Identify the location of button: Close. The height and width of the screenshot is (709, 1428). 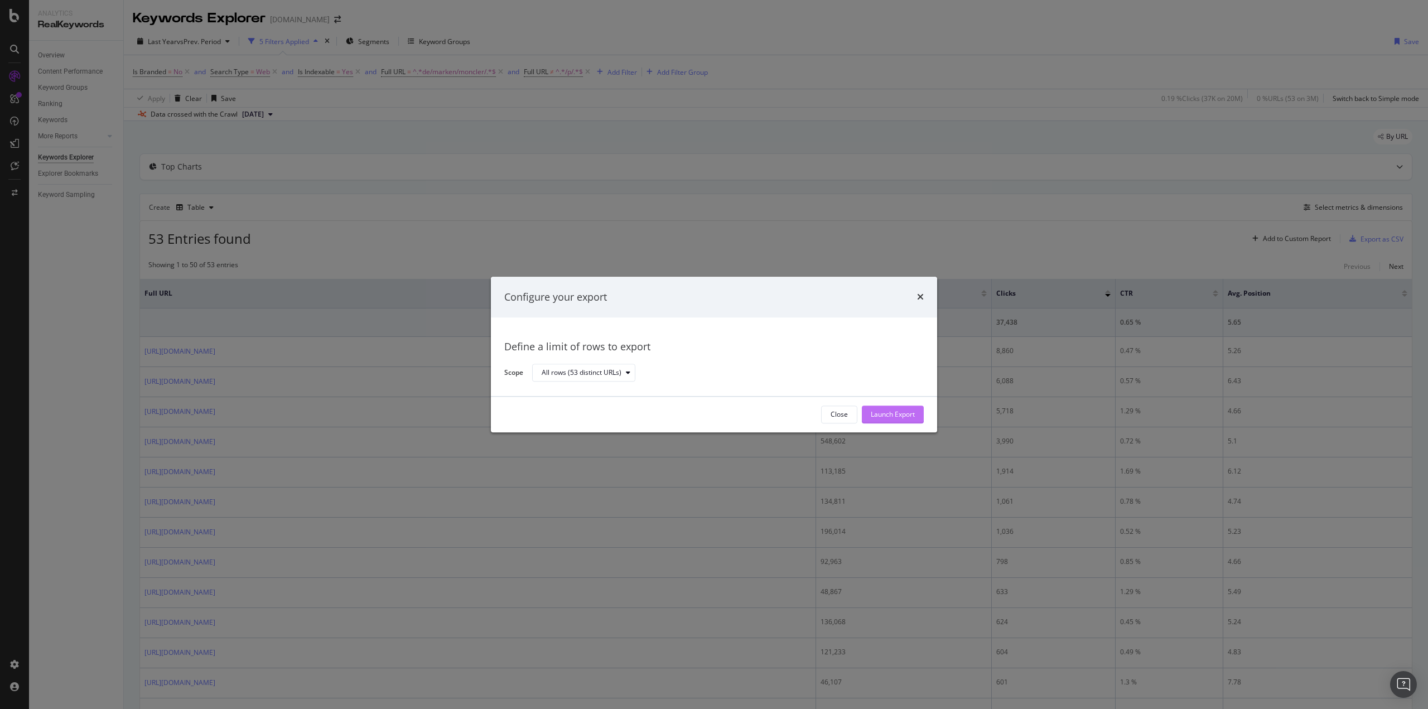
(839, 414).